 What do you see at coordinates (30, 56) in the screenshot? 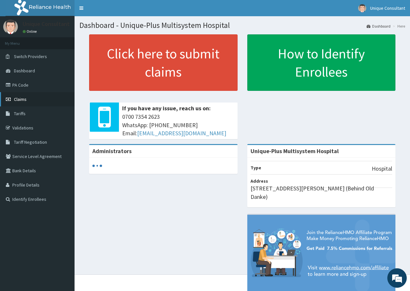
I see `span: Switch Providers` at bounding box center [30, 56].